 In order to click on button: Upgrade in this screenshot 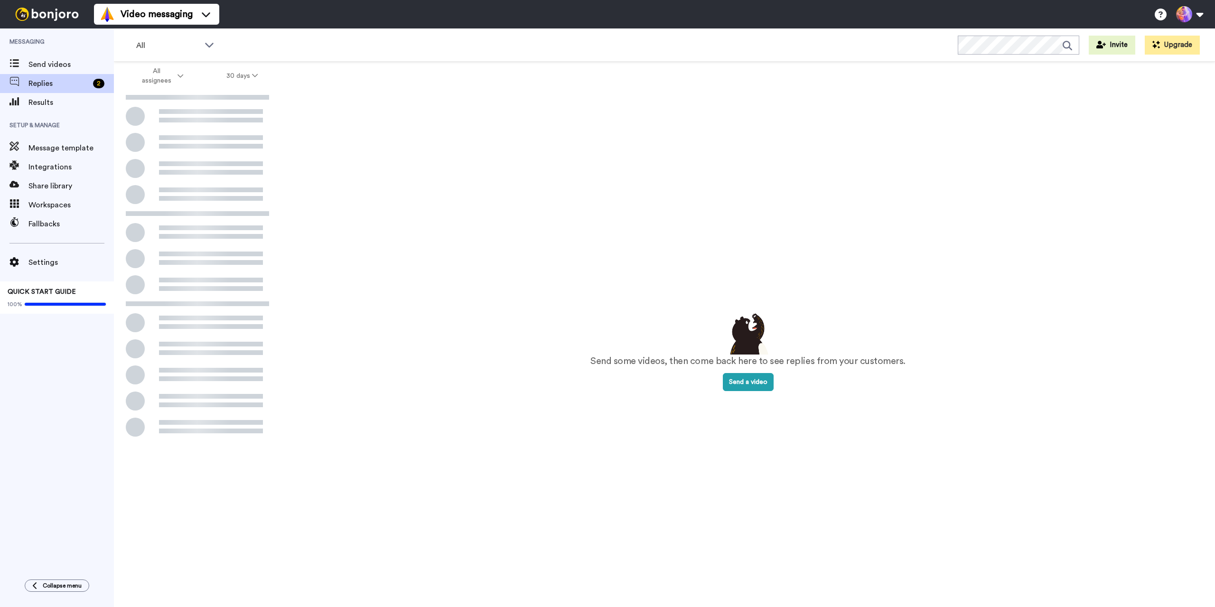, I will do `click(1172, 45)`.